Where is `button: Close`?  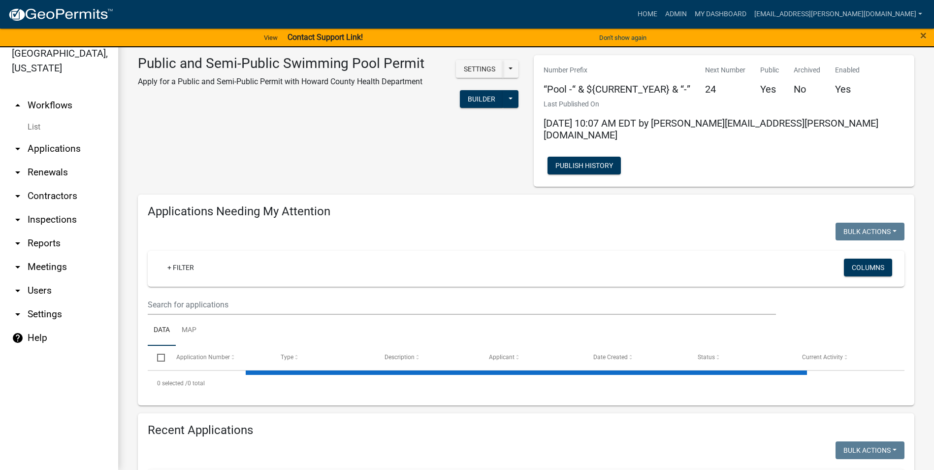
button: Close is located at coordinates (923, 35).